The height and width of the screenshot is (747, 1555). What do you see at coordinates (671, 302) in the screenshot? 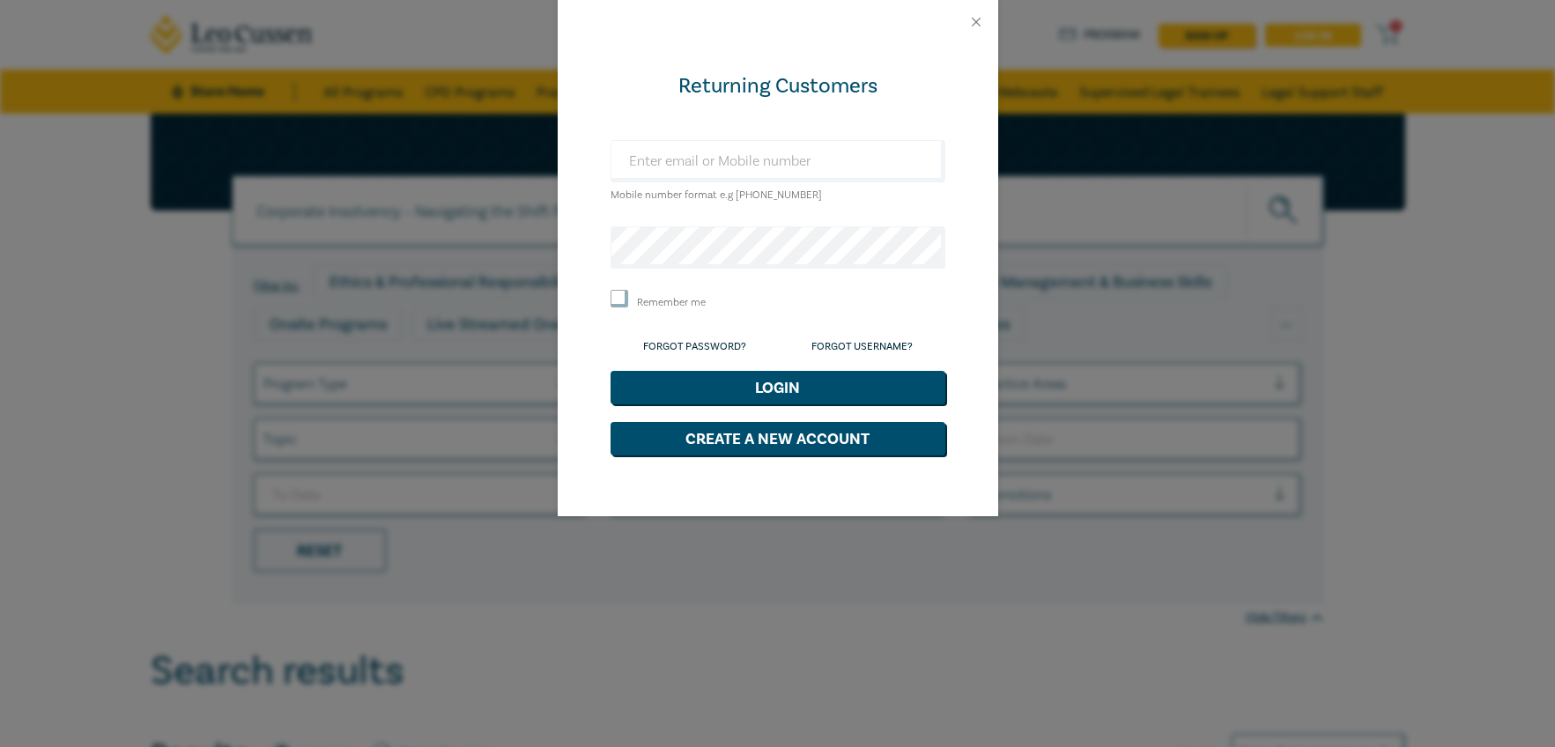
I see `label: Remember me` at bounding box center [671, 302].